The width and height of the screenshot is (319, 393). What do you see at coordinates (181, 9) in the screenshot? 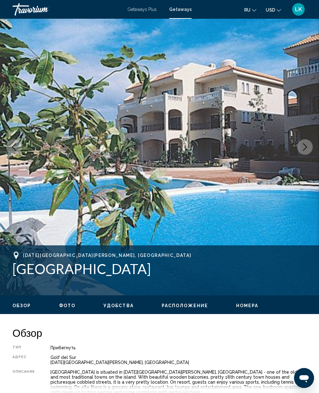
I see `a: Getaways` at bounding box center [181, 9].